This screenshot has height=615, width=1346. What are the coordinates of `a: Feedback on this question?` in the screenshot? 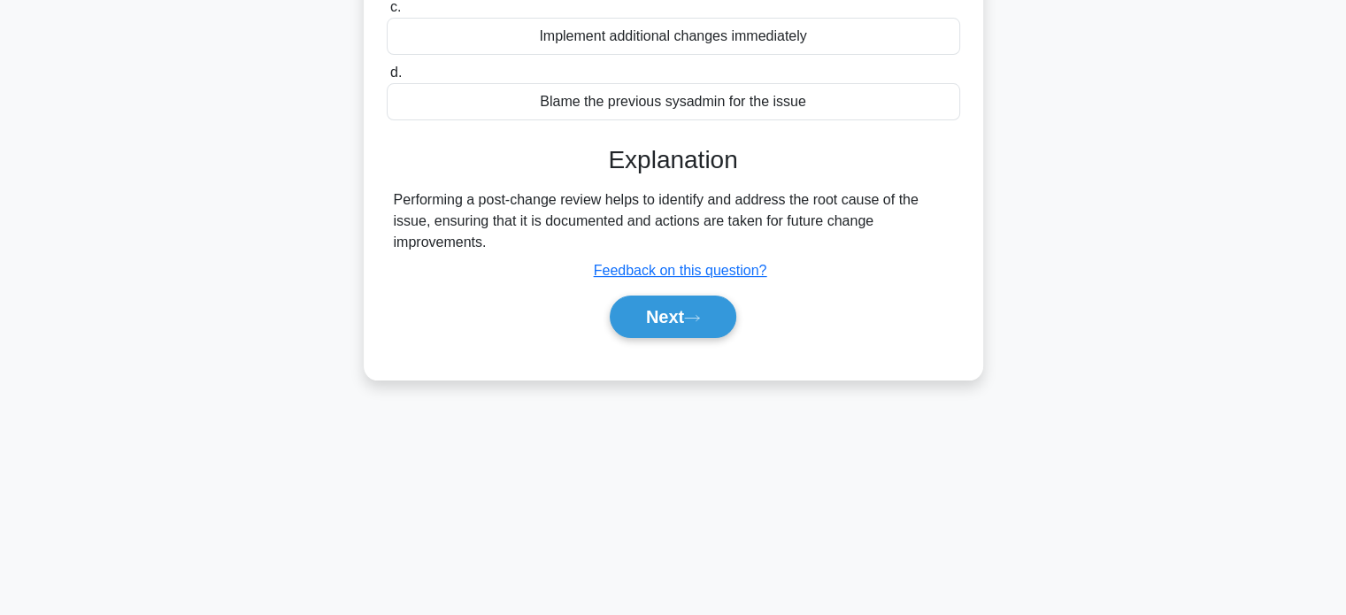 It's located at (680, 270).